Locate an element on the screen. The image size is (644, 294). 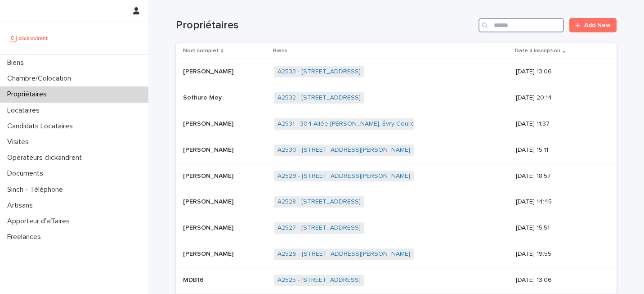
span: Add New is located at coordinates (597, 25).